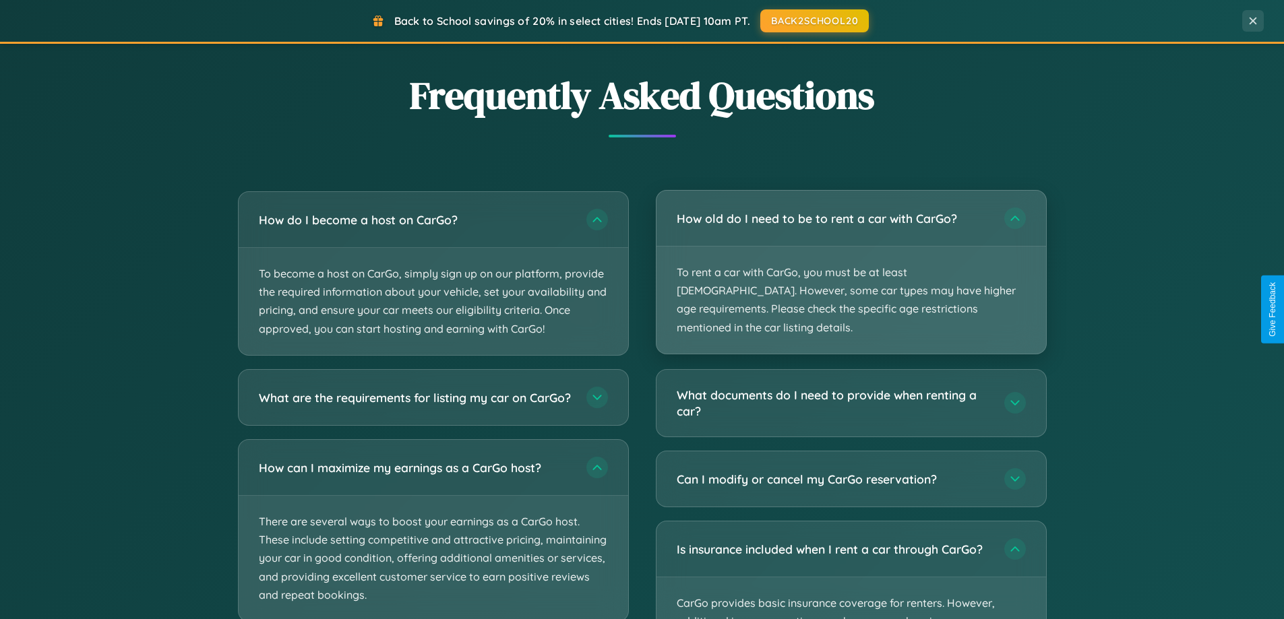 This screenshot has width=1284, height=619. I want to click on h3: How do I become a host on CarGo?, so click(416, 220).